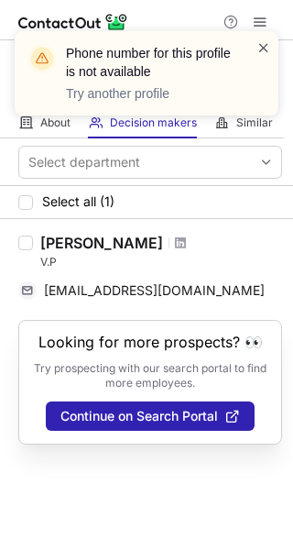 The width and height of the screenshot is (293, 550). Describe the element at coordinates (78, 202) in the screenshot. I see `span: Select all (1)` at that location.